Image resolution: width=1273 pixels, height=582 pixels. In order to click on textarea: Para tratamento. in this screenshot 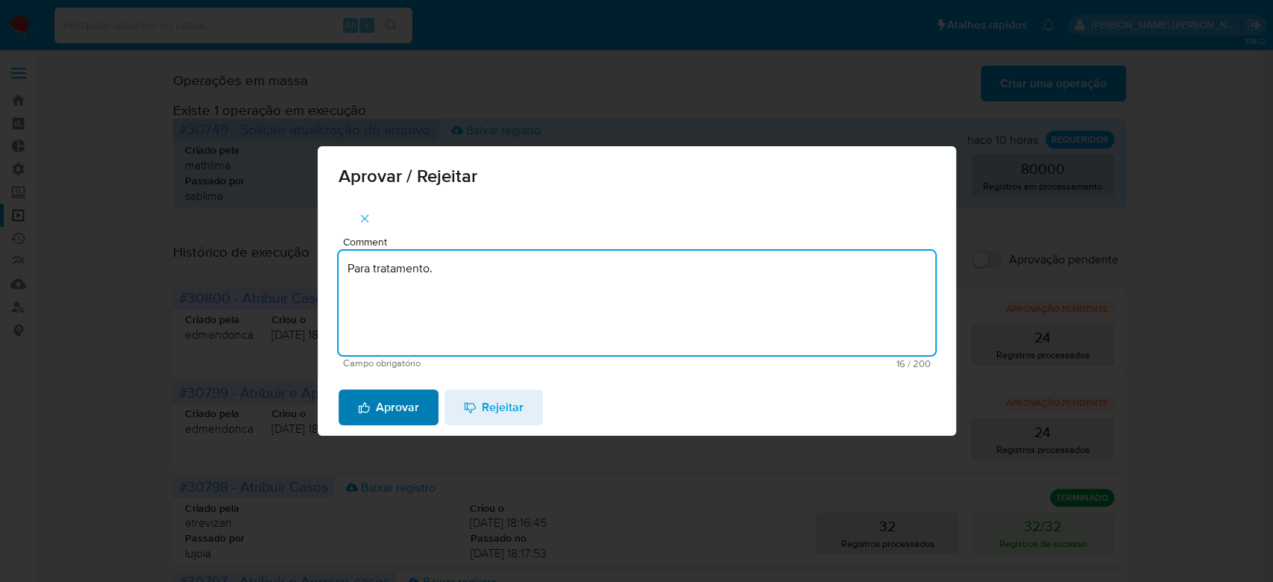, I will do `click(637, 303)`.